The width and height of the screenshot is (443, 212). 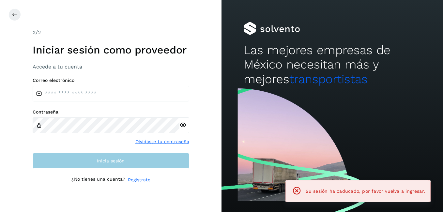 I want to click on span: Su sesión ha caducado, por favor vuelva a ingresar., so click(x=366, y=191).